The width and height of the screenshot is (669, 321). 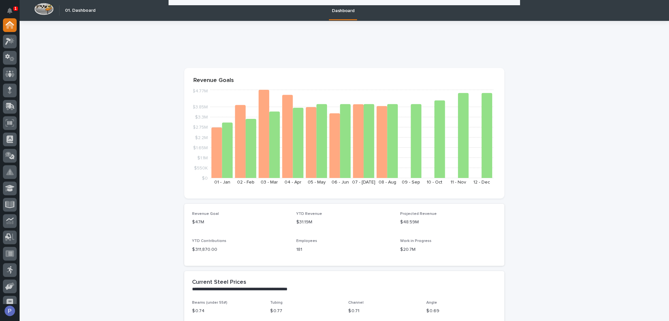 I want to click on tspan: $3.85M, so click(x=200, y=107).